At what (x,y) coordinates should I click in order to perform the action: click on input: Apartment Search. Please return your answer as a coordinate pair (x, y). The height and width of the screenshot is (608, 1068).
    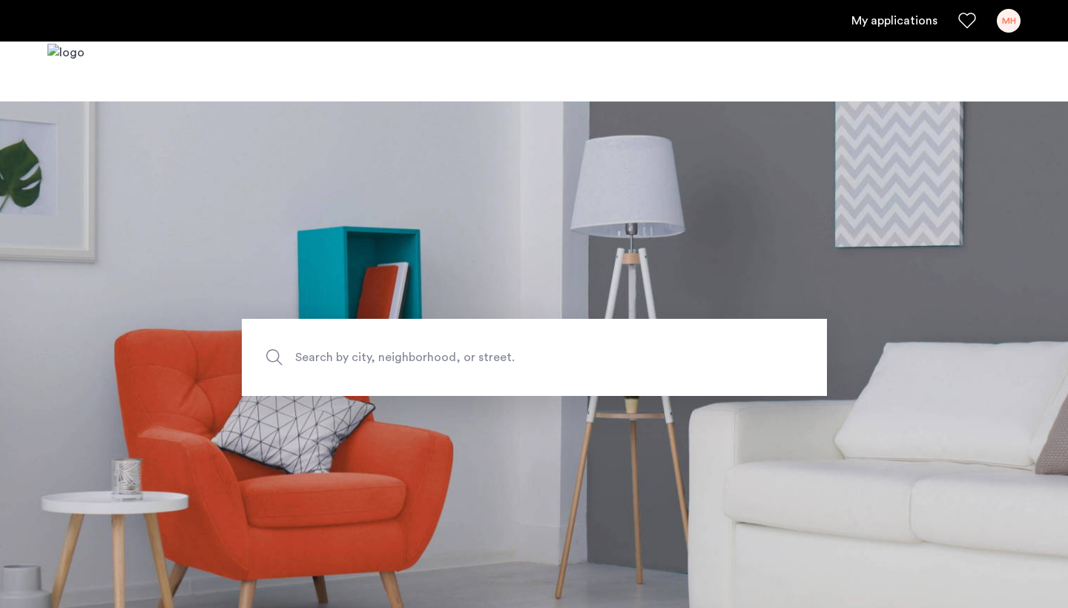
    Looking at the image, I should click on (534, 358).